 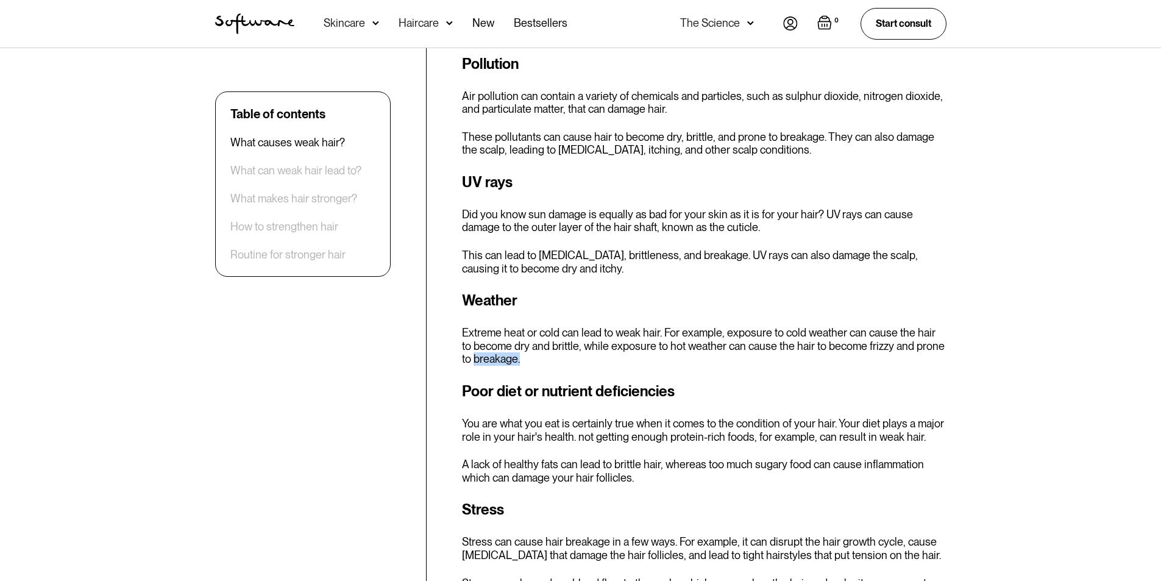 What do you see at coordinates (288, 255) in the screenshot?
I see `a: Routine for stronger hair` at bounding box center [288, 255].